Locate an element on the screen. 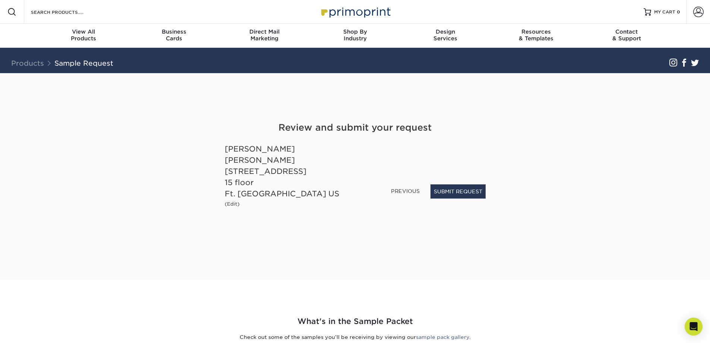 This screenshot has width=710, height=343. span: MY CART is located at coordinates (665, 12).